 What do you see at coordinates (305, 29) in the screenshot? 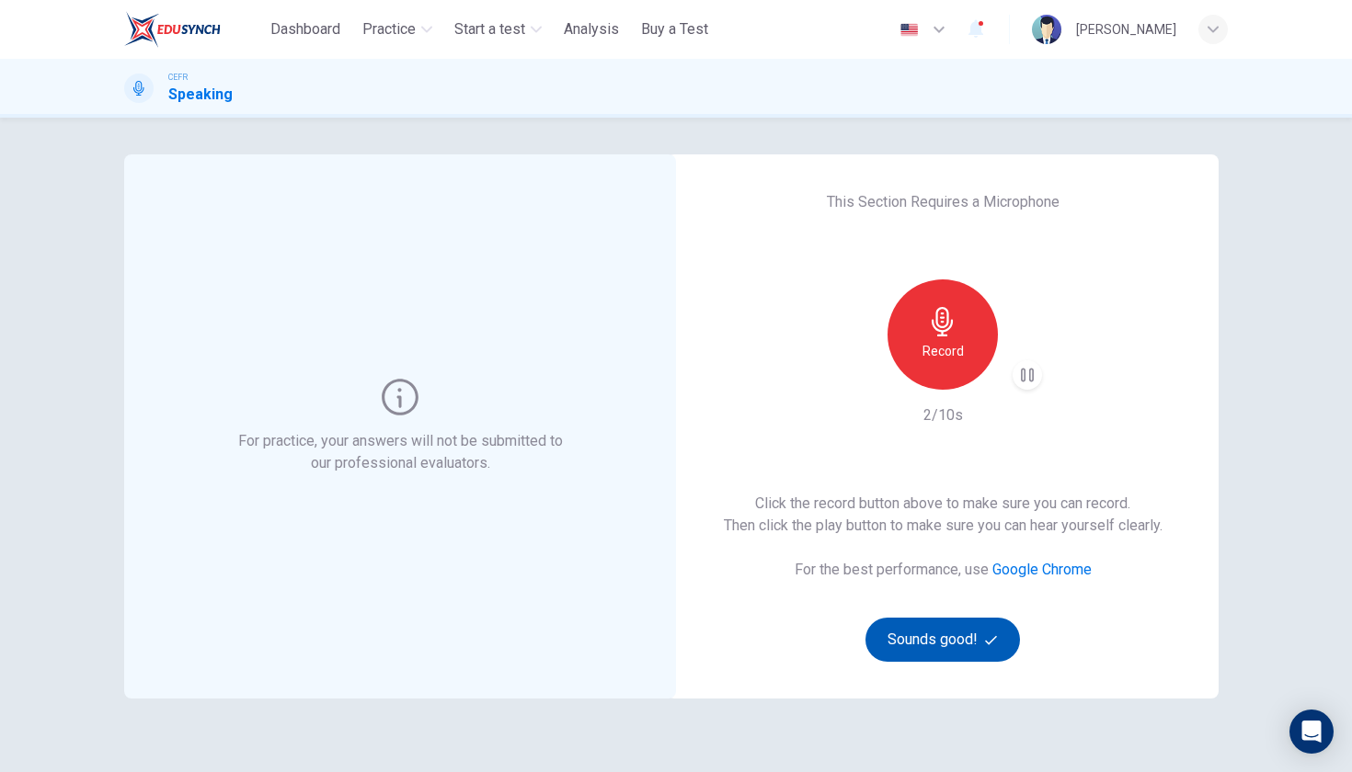
I see `a: Dashboard` at bounding box center [305, 29].